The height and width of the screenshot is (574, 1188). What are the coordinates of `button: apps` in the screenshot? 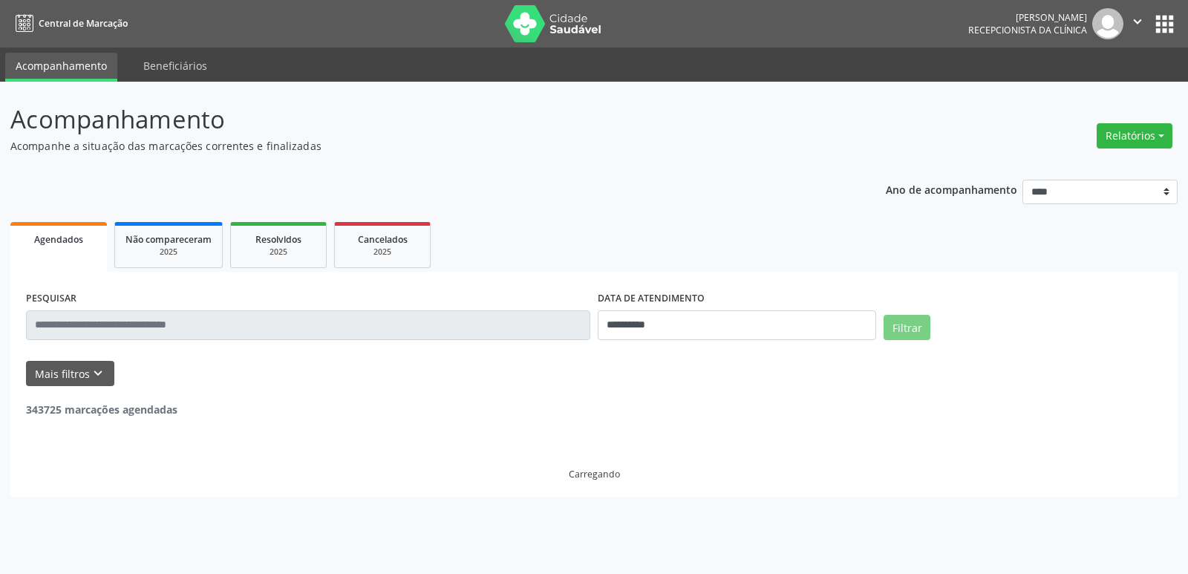 It's located at (1164, 24).